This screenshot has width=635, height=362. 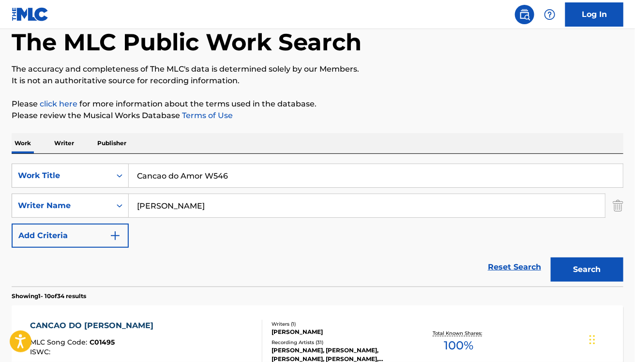 I want to click on p: Writer, so click(x=64, y=143).